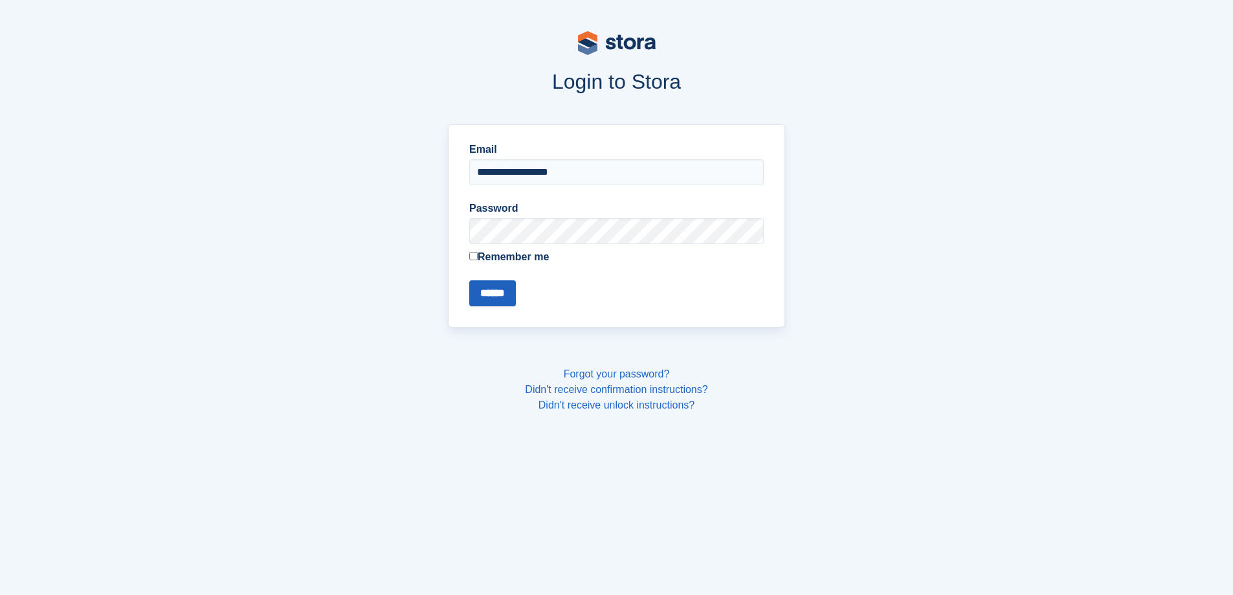 This screenshot has height=595, width=1233. What do you see at coordinates (617, 373) in the screenshot?
I see `a: Forgot your password?` at bounding box center [617, 373].